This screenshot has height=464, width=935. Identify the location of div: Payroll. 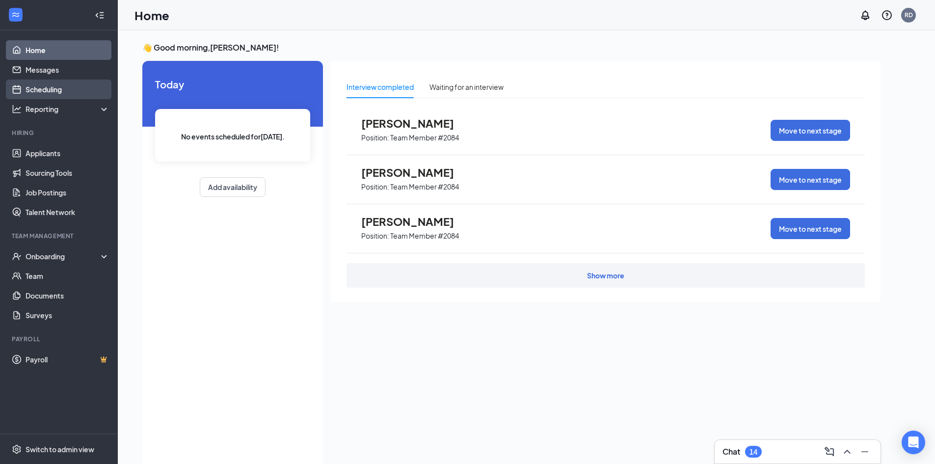
(59, 339).